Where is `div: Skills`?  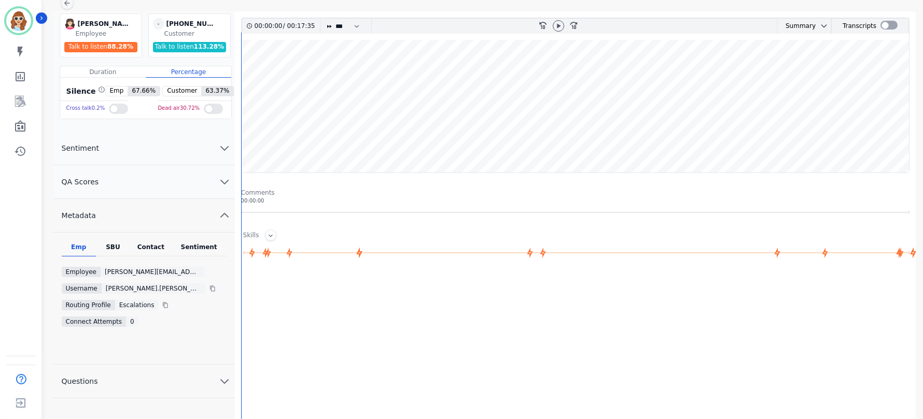 div: Skills is located at coordinates (251, 236).